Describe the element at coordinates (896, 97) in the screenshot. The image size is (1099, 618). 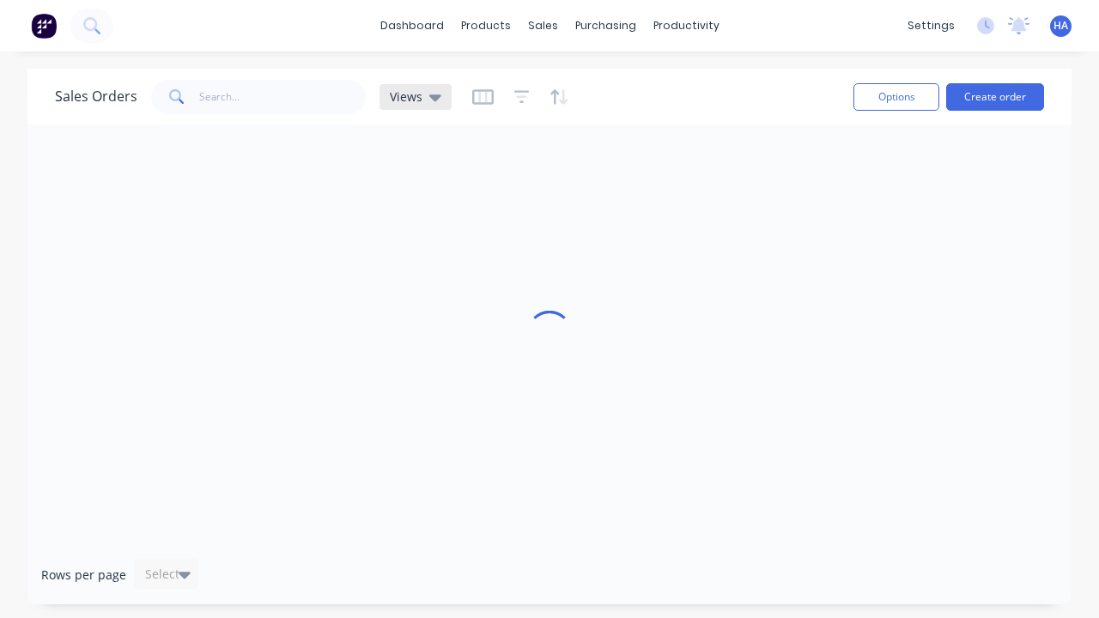
I see `button: Options` at that location.